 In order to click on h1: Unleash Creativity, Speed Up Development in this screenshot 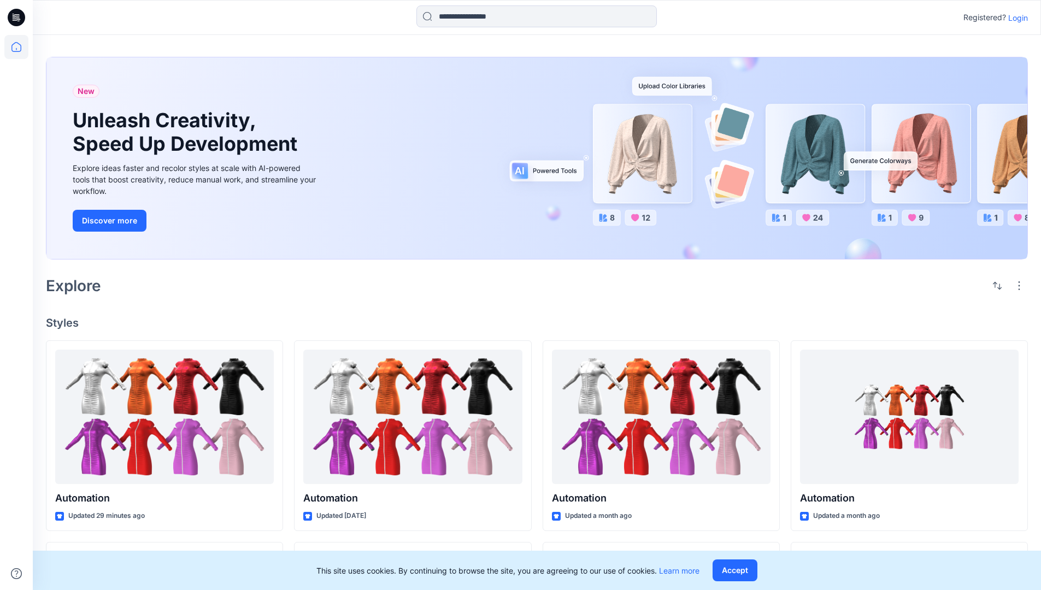, I will do `click(187, 132)`.